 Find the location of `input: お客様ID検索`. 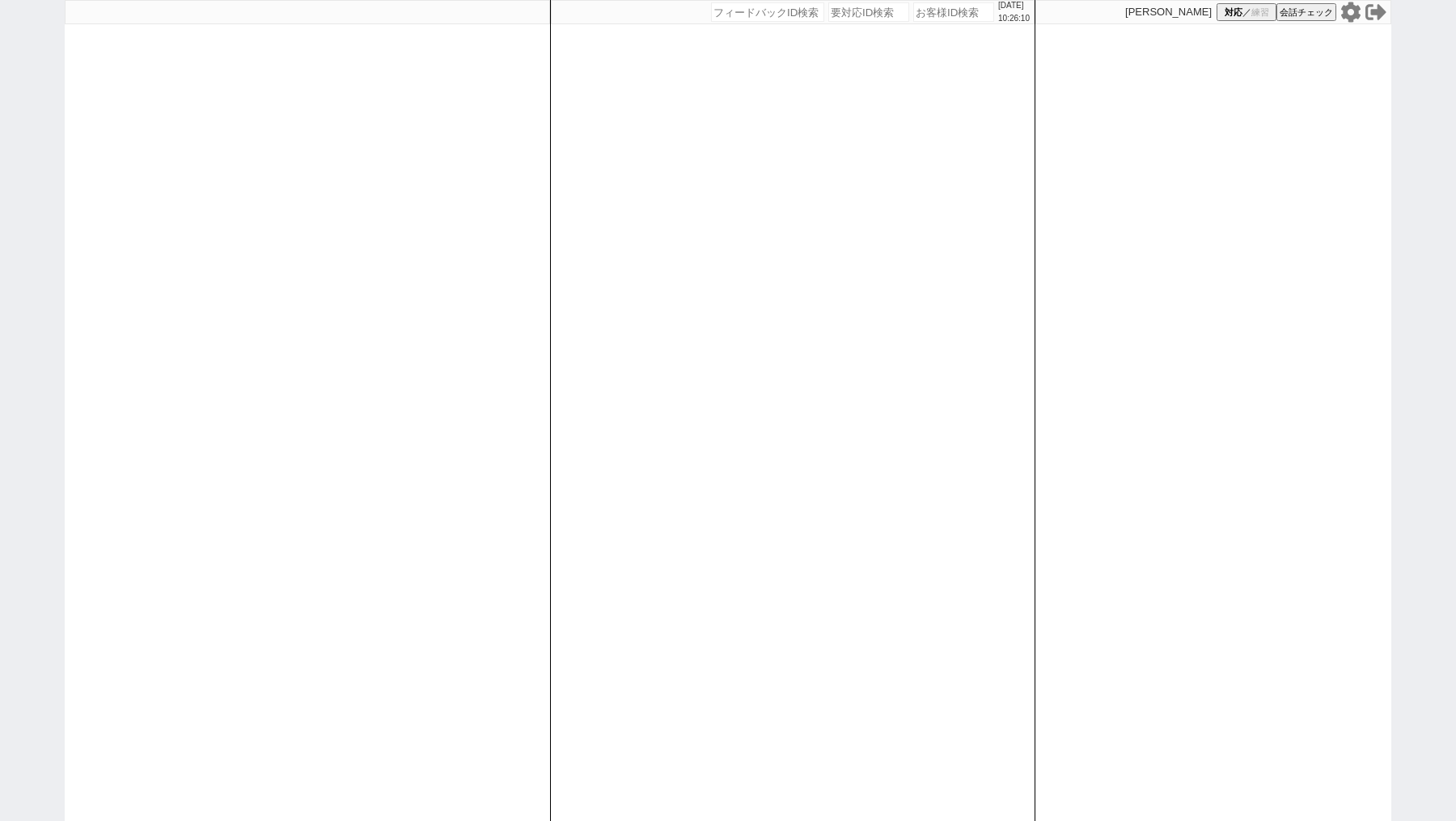

input: お客様ID検索 is located at coordinates (953, 13).